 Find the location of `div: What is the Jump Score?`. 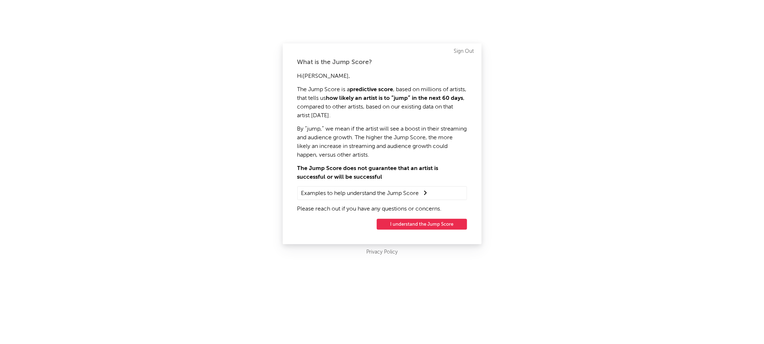

div: What is the Jump Score? is located at coordinates (382, 62).